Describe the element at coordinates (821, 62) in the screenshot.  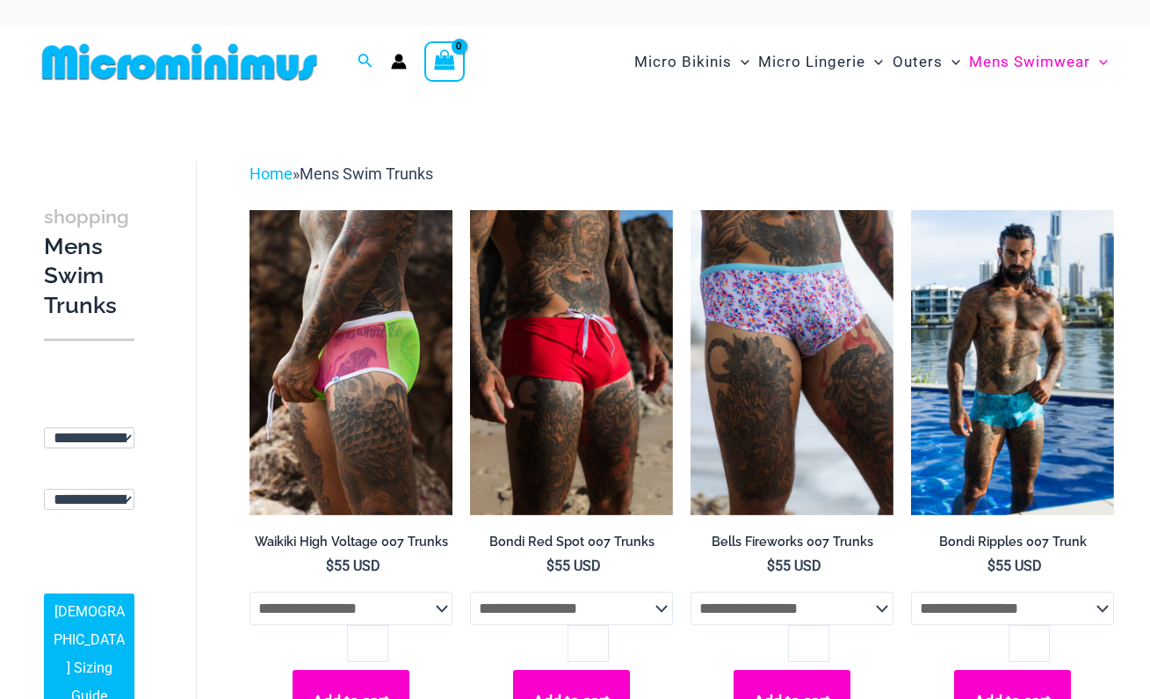
I see `a: Micro LingerieMenu ToggleMenu Toggle` at that location.